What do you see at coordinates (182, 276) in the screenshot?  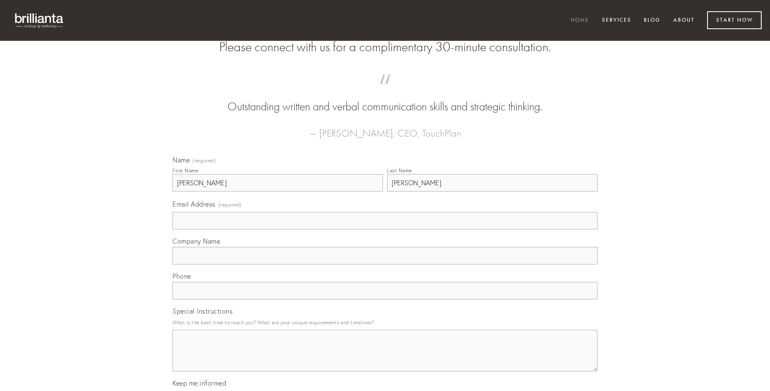 I see `span: Phone` at bounding box center [182, 276].